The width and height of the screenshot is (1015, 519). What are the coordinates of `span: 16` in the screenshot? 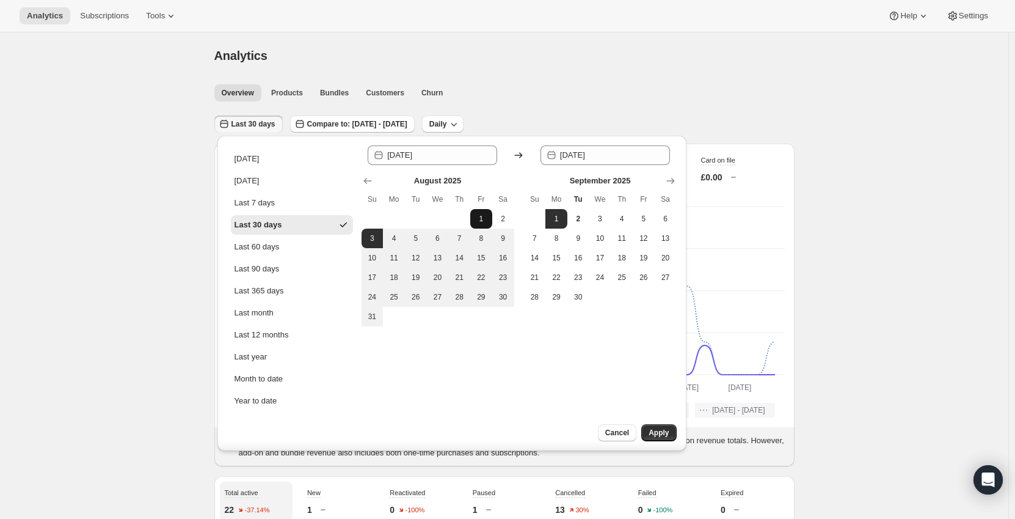 It's located at (503, 258).